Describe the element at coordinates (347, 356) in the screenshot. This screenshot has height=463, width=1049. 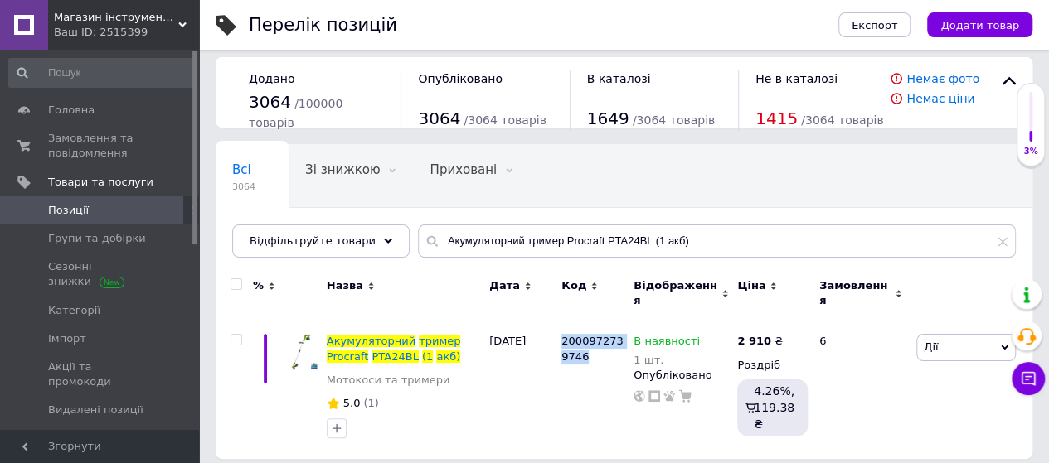
I see `span: Procraft` at that location.